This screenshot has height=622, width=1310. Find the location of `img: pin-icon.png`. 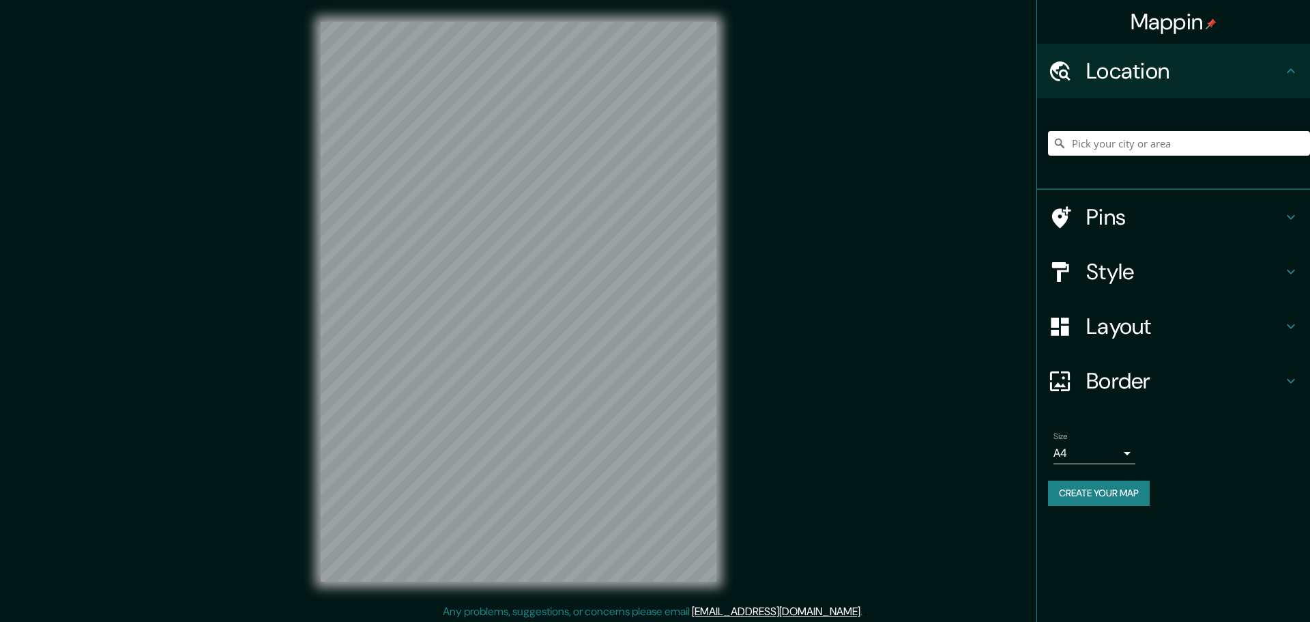

img: pin-icon.png is located at coordinates (1211, 24).